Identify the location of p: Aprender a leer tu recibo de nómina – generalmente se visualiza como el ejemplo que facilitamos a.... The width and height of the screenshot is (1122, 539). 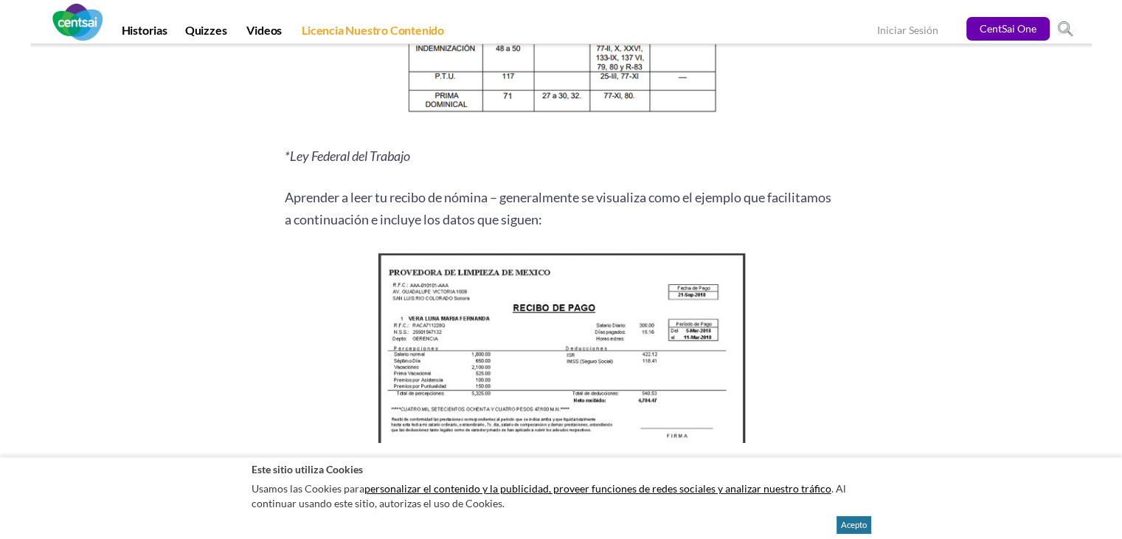
(561, 208).